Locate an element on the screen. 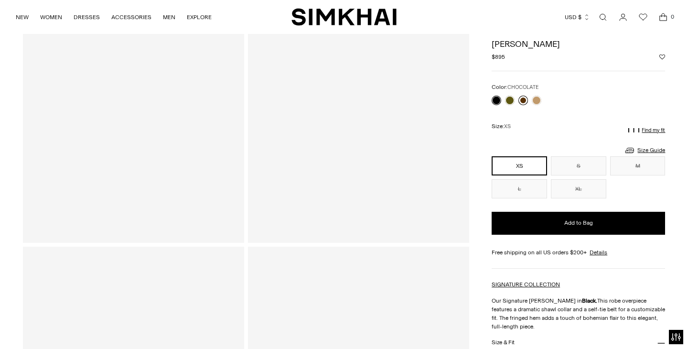  a: EXPLORE is located at coordinates (199, 17).